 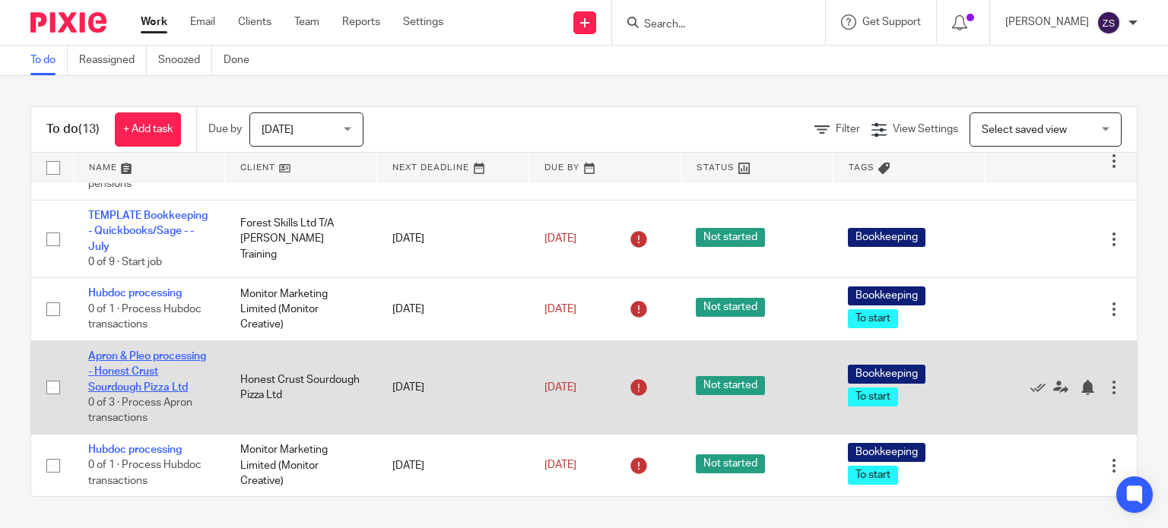 What do you see at coordinates (128, 176) in the screenshot?
I see `span: 12 of 13 · Submit pensions` at bounding box center [128, 176].